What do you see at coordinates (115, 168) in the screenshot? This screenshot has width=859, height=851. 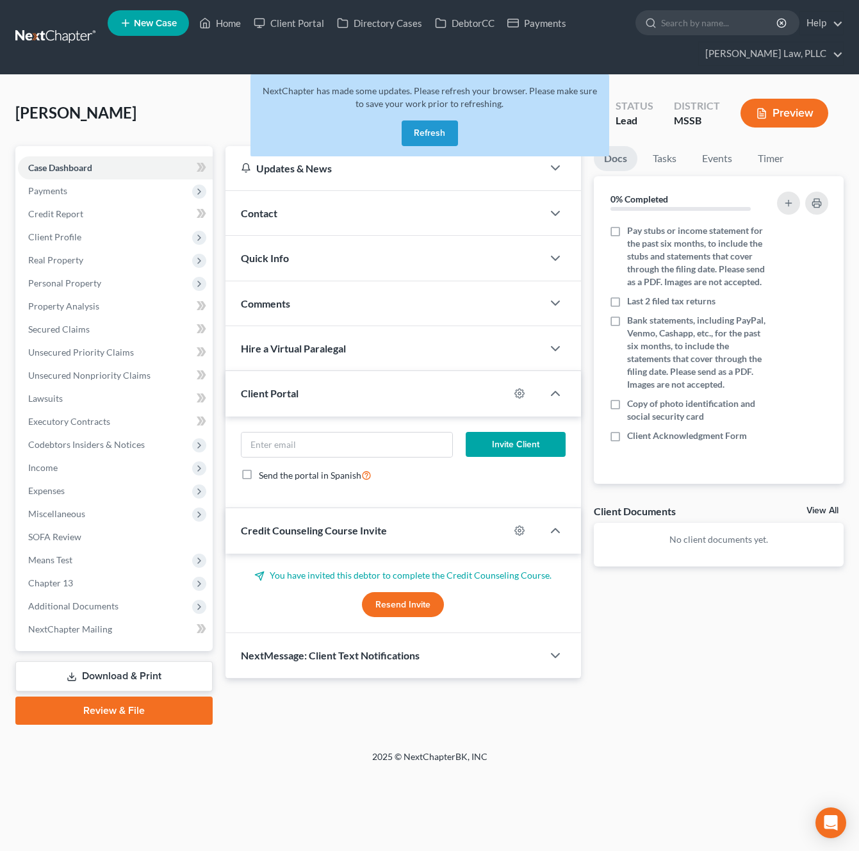 I see `a: Case Dashboard` at bounding box center [115, 168].